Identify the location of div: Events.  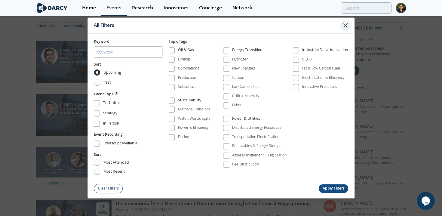
(114, 8).